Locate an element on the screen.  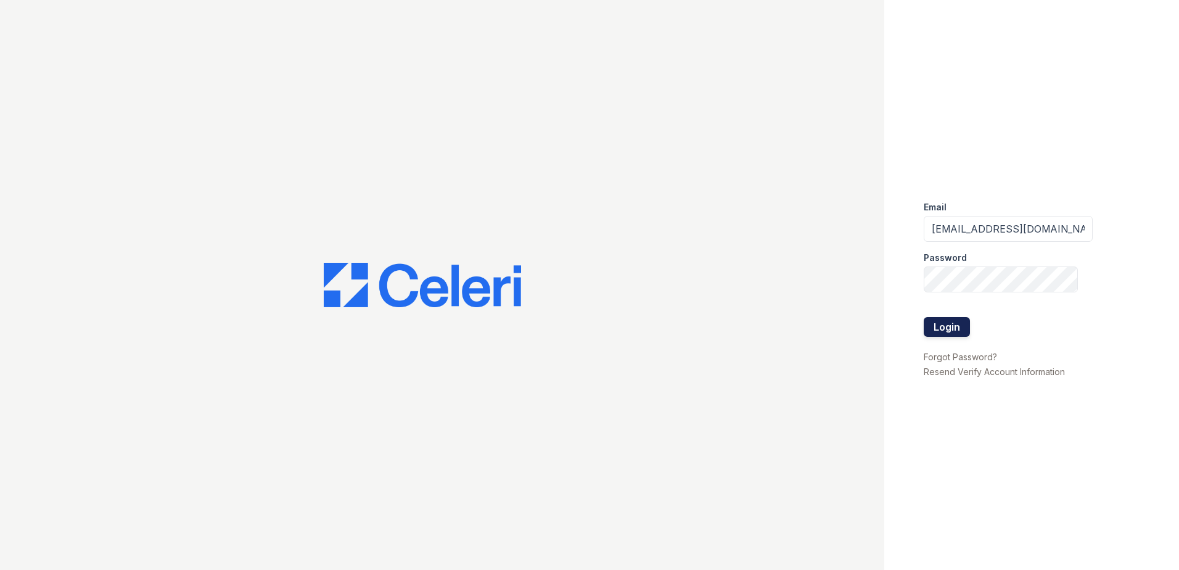
a: Forgot Password? is located at coordinates (960, 356).